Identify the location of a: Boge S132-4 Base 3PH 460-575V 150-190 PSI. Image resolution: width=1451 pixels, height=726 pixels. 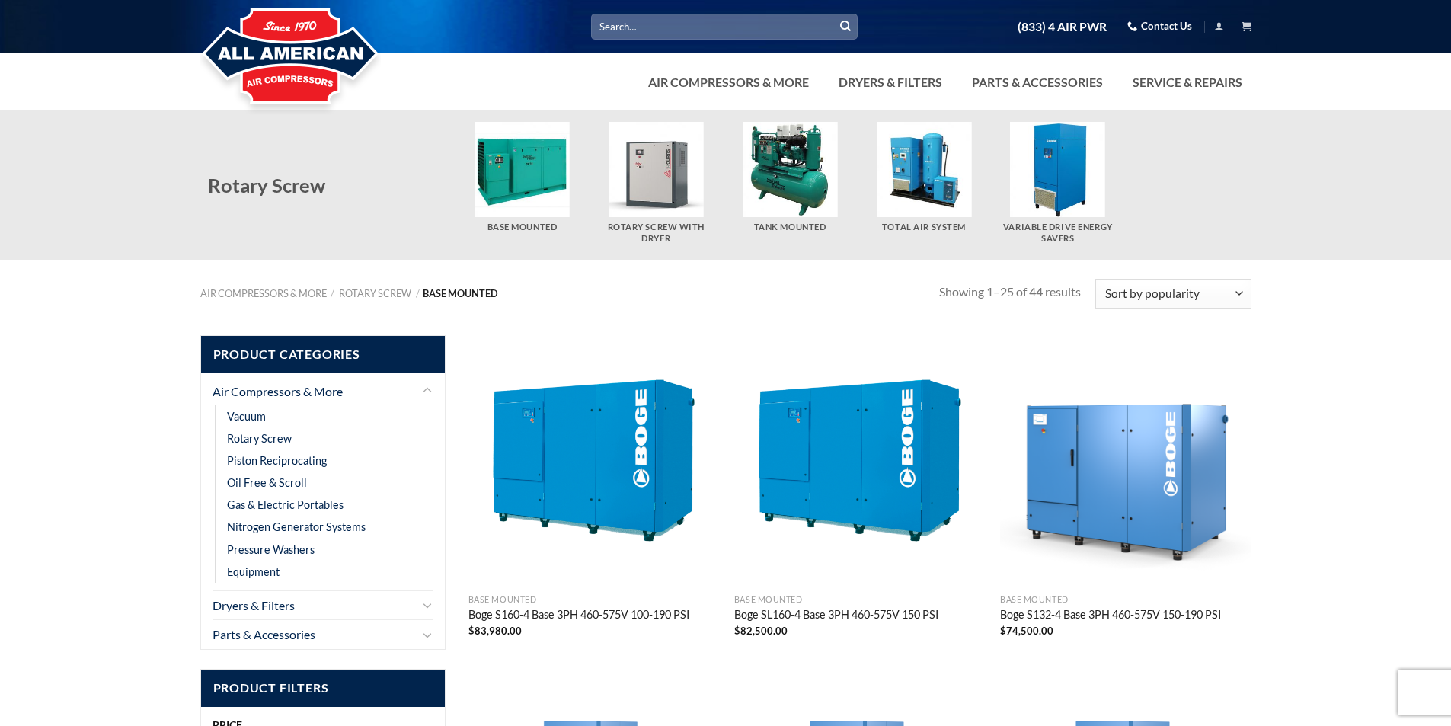
(1110, 616).